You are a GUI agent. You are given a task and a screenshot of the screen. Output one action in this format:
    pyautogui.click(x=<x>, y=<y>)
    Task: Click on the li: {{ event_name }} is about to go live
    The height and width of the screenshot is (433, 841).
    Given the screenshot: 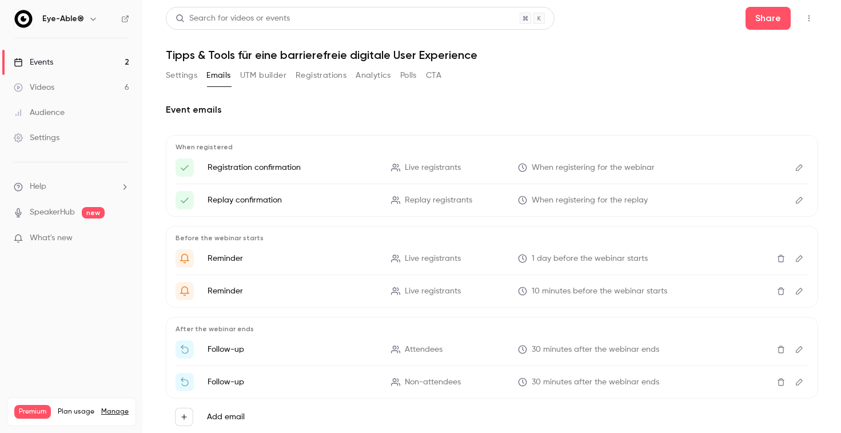 What is the action you would take?
    pyautogui.click(x=492, y=291)
    